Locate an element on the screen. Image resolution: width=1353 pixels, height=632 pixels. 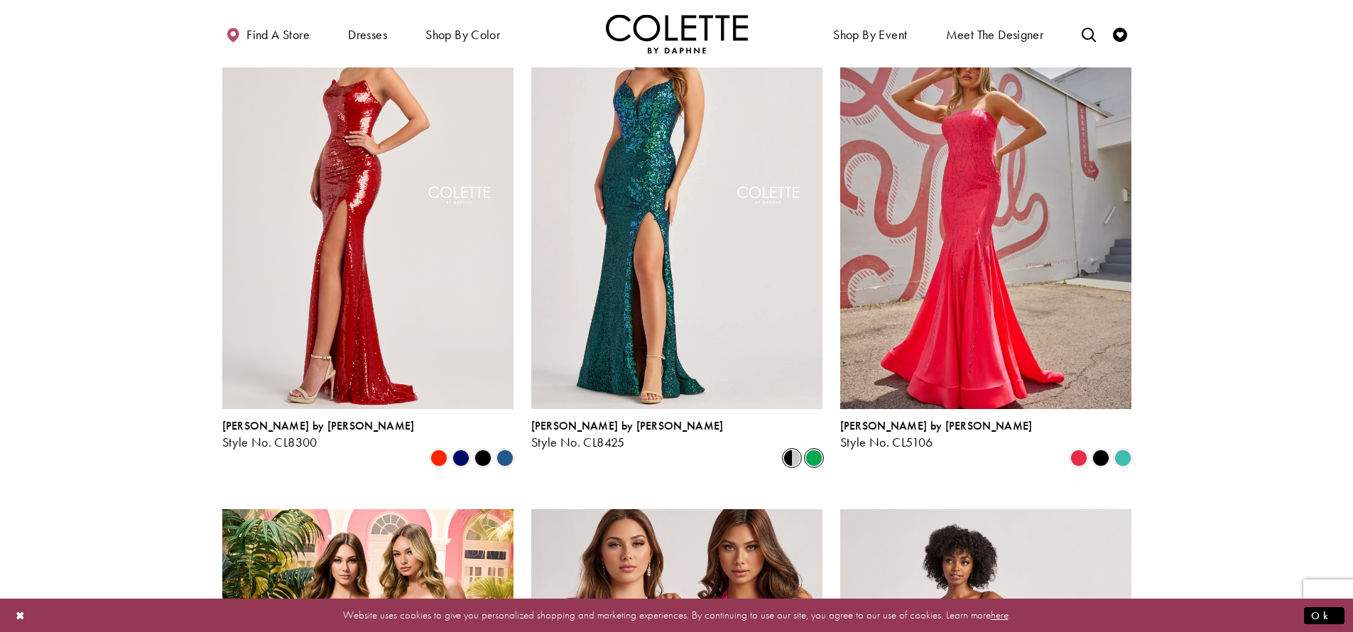
i: Turquoise is located at coordinates (1123, 458).